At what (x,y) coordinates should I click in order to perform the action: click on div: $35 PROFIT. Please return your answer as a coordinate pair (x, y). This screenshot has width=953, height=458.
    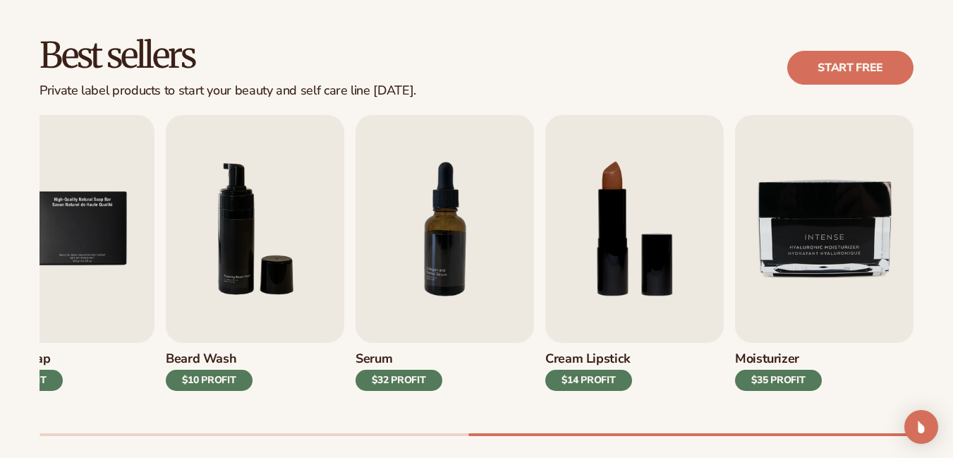
    Looking at the image, I should click on (778, 380).